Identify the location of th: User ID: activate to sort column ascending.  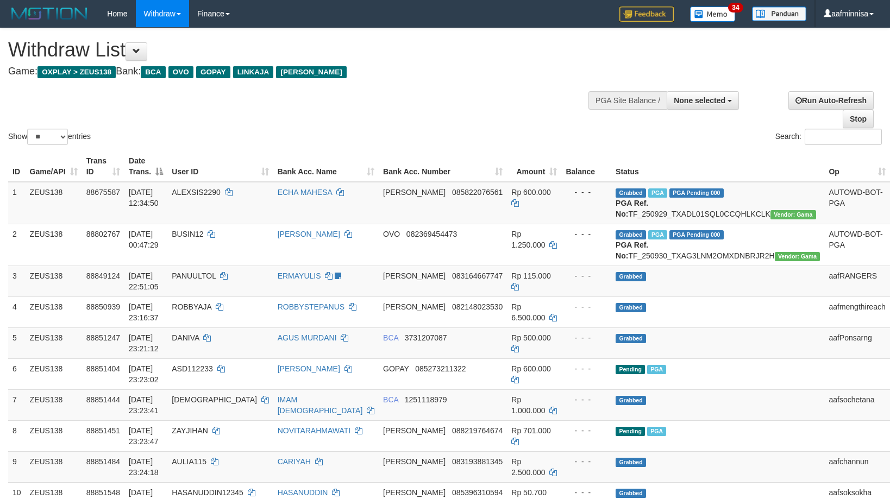
(220, 166).